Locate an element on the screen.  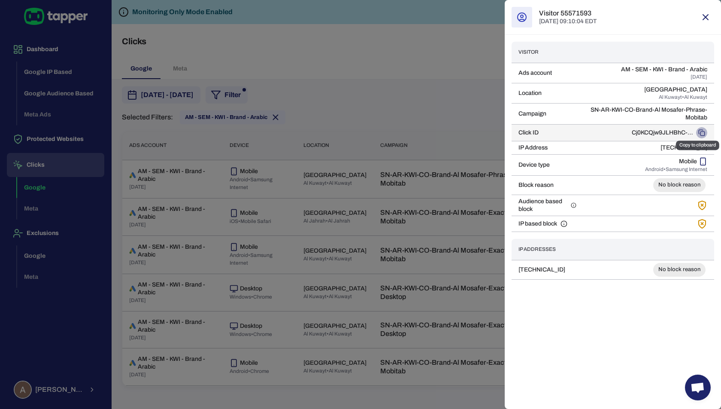
h6: Visitor 55571593 is located at coordinates (568, 13).